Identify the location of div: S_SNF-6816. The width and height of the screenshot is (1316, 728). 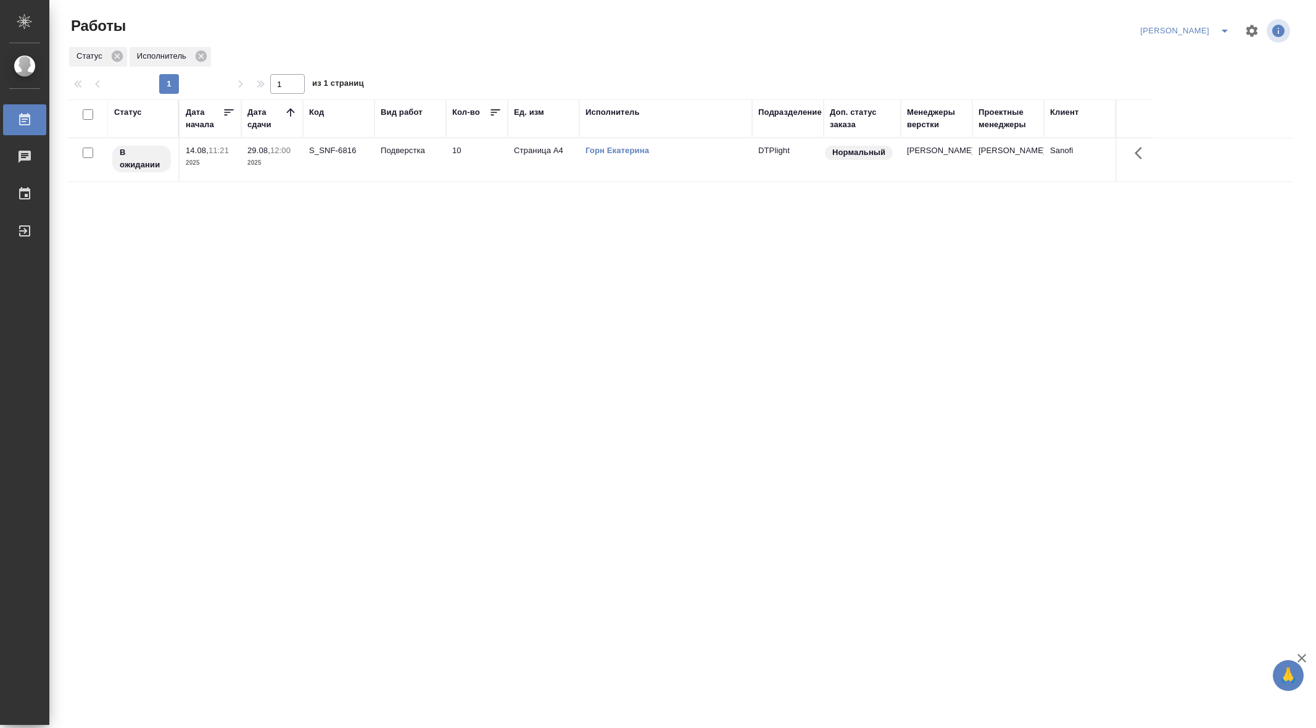
(339, 151).